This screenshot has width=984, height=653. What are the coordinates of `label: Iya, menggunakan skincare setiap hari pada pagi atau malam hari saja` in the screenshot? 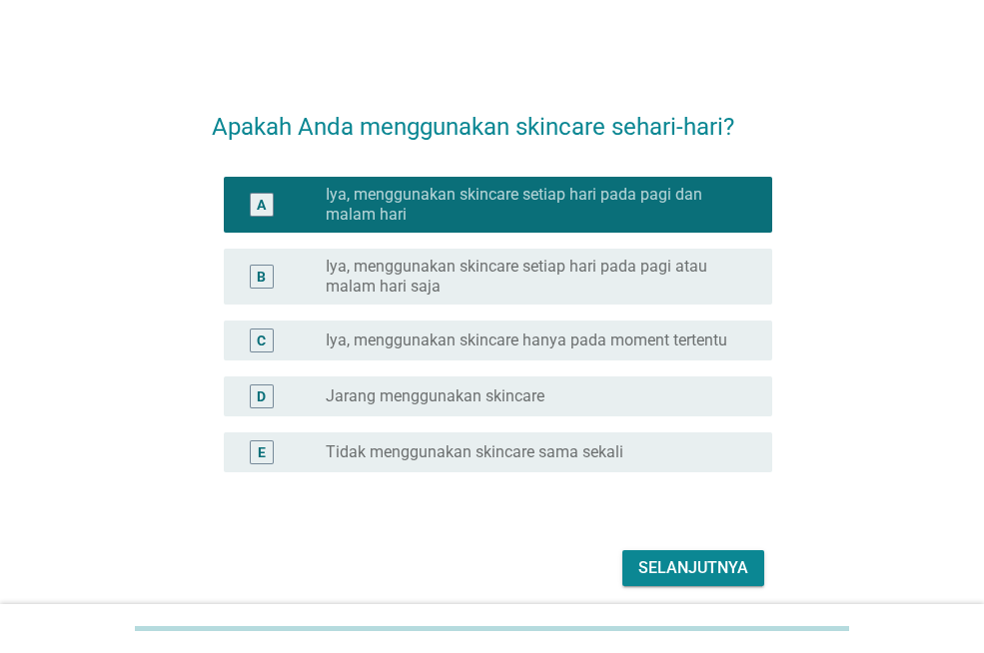 It's located at (532, 277).